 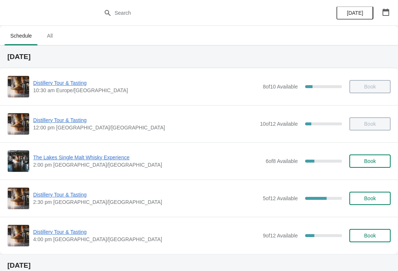 I want to click on span: 5 of 12 Available, so click(x=280, y=198).